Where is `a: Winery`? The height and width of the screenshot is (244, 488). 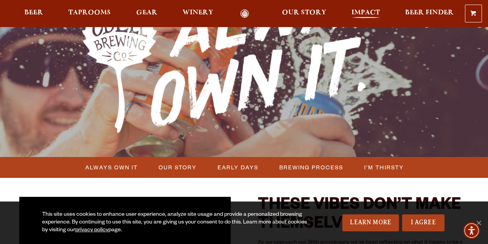 a: Winery is located at coordinates (198, 14).